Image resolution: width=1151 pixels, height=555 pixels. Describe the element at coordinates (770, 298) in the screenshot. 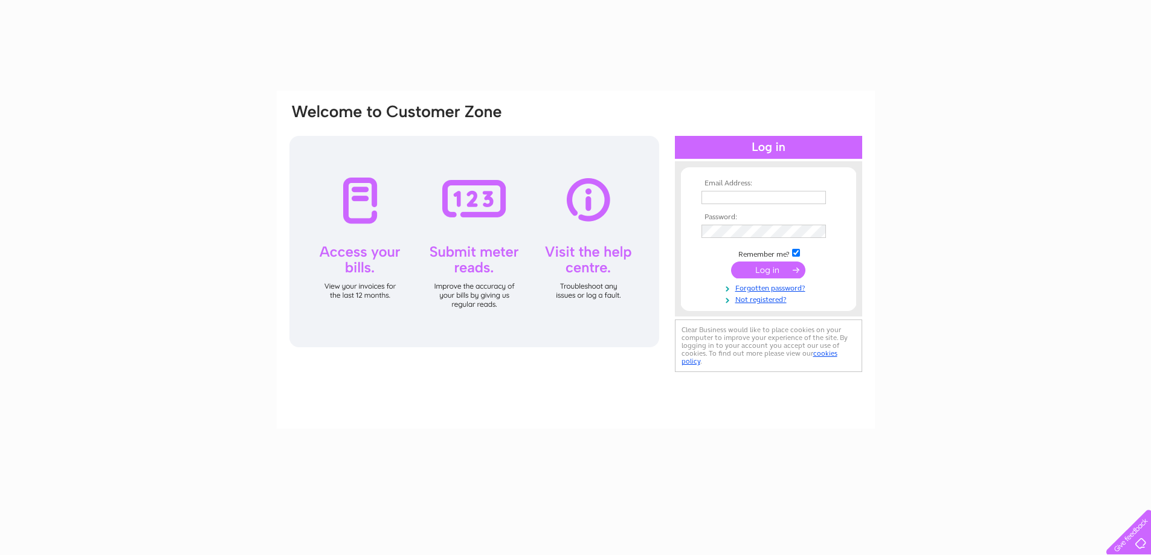

I see `a: Not registered?` at that location.